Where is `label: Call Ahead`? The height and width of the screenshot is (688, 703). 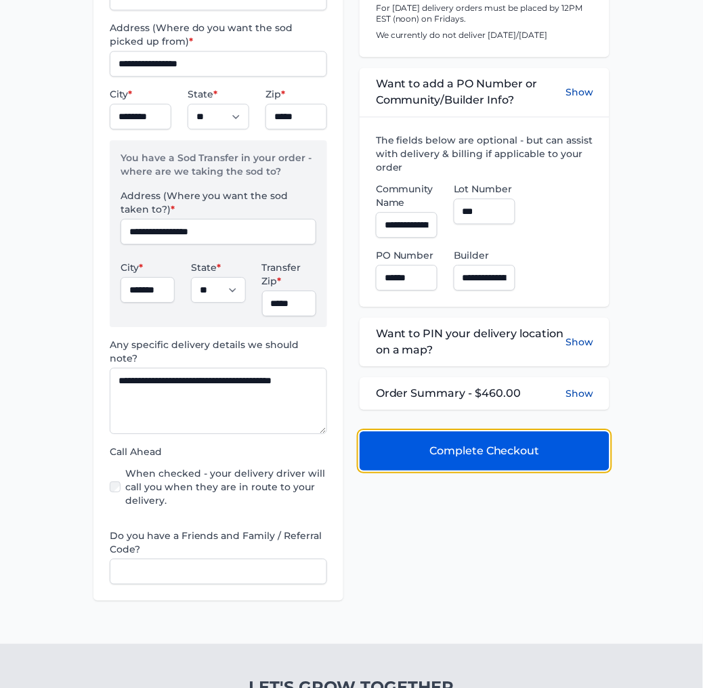
label: Call Ahead is located at coordinates (218, 452).